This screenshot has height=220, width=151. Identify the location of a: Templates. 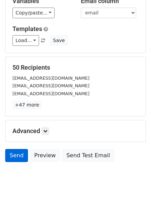
(27, 29).